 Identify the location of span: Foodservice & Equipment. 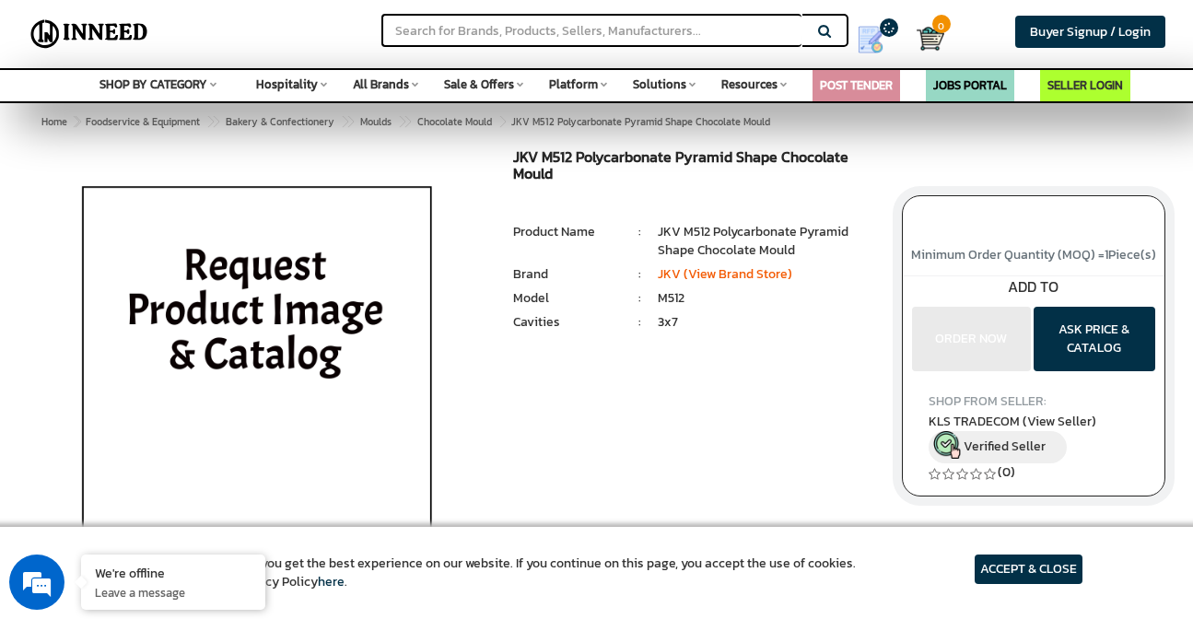
(143, 122).